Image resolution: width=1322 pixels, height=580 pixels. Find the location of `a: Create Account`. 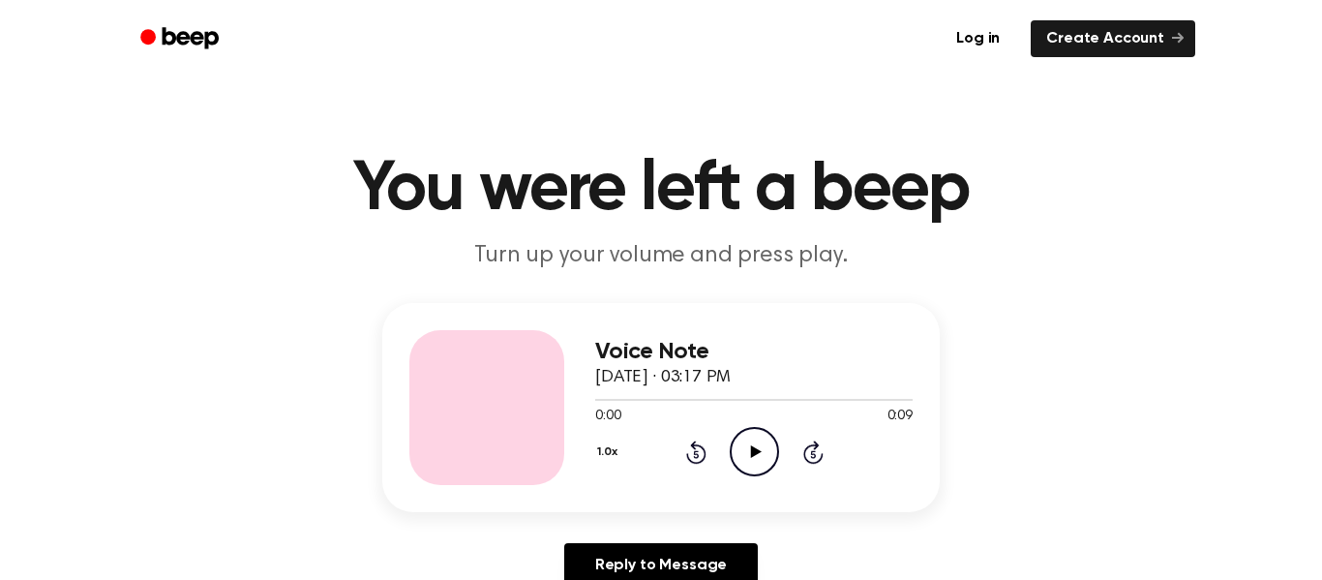

a: Create Account is located at coordinates (1113, 39).